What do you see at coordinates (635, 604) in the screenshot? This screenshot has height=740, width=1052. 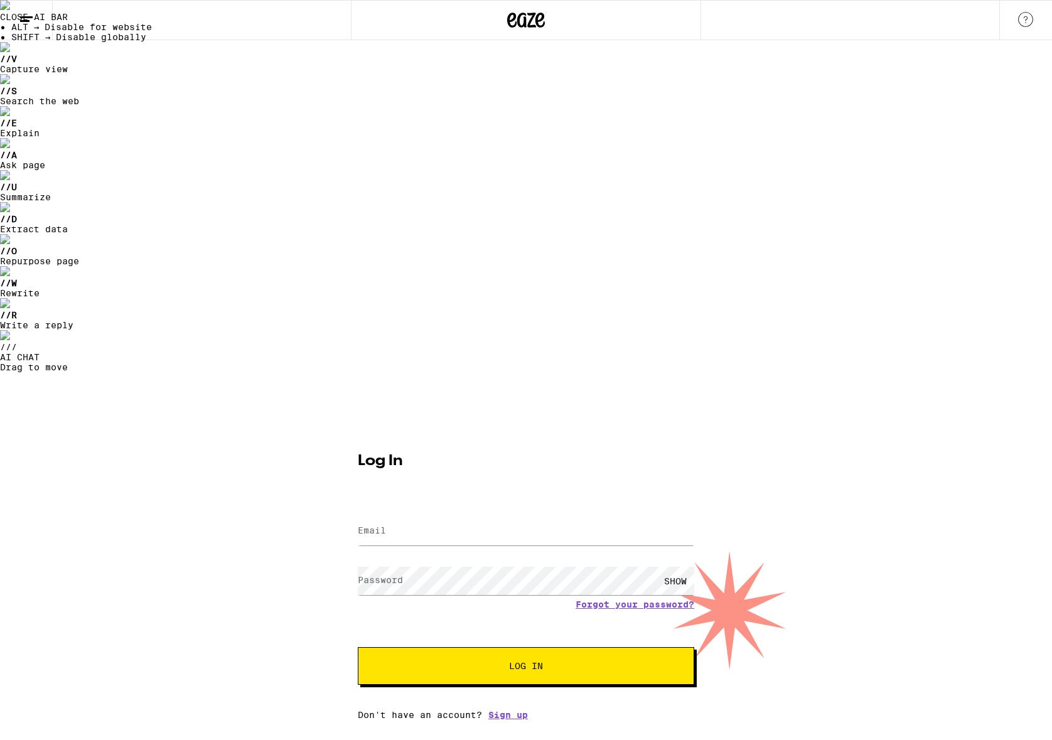 I see `a: Forgot your password?` at bounding box center [635, 604].